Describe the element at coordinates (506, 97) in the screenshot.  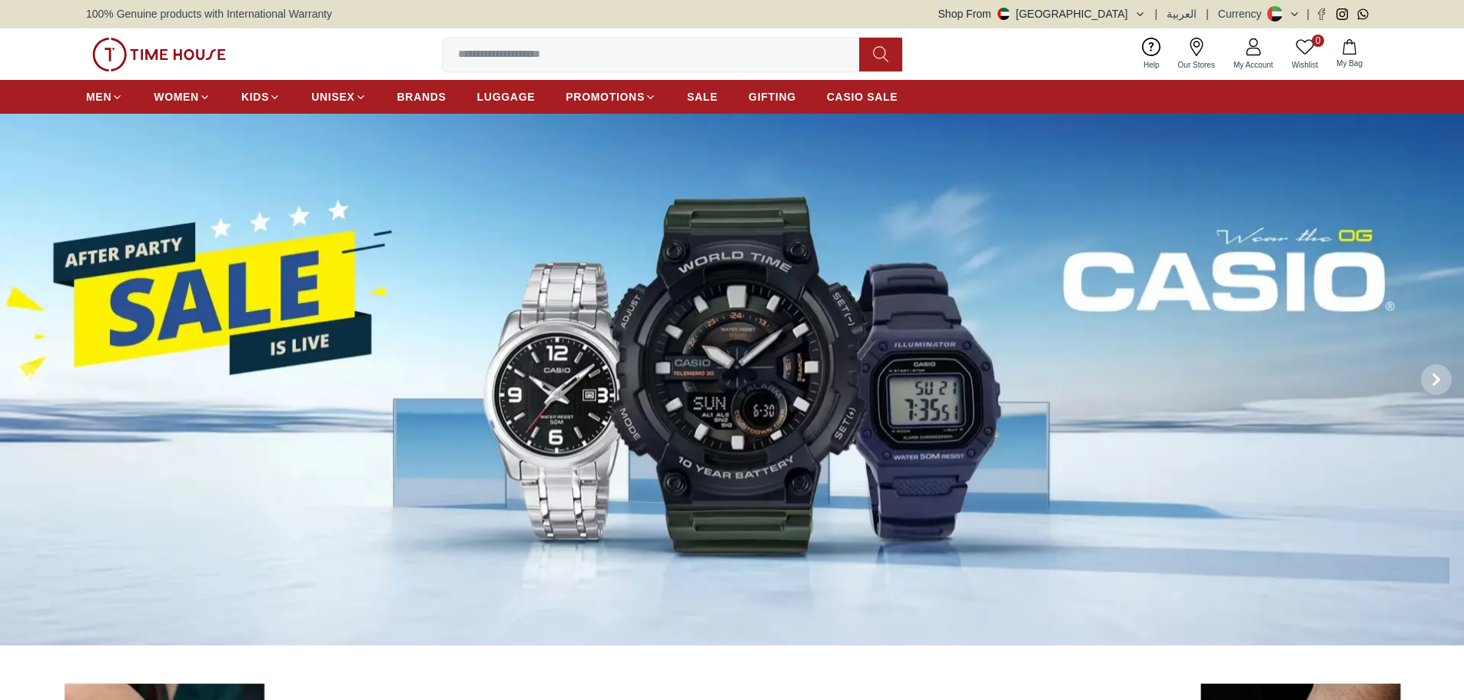
I see `span: LUGGAGE` at that location.